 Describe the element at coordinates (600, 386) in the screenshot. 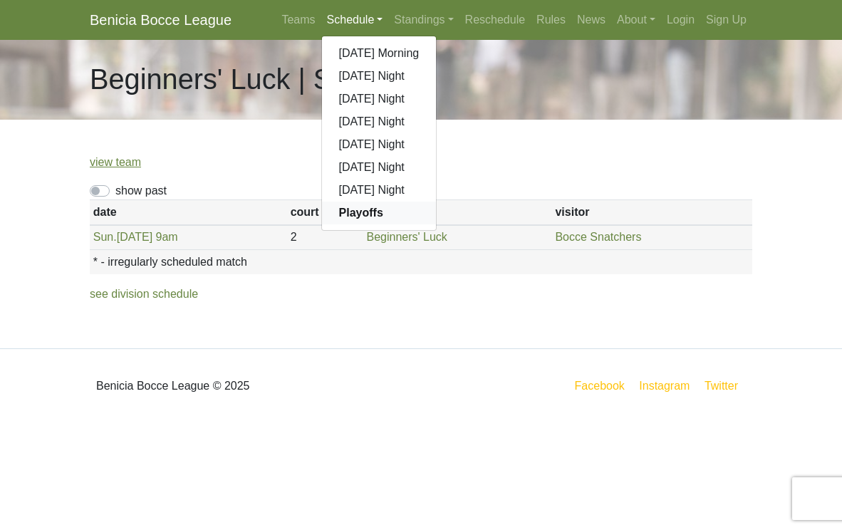

I see `a: Facebook` at that location.